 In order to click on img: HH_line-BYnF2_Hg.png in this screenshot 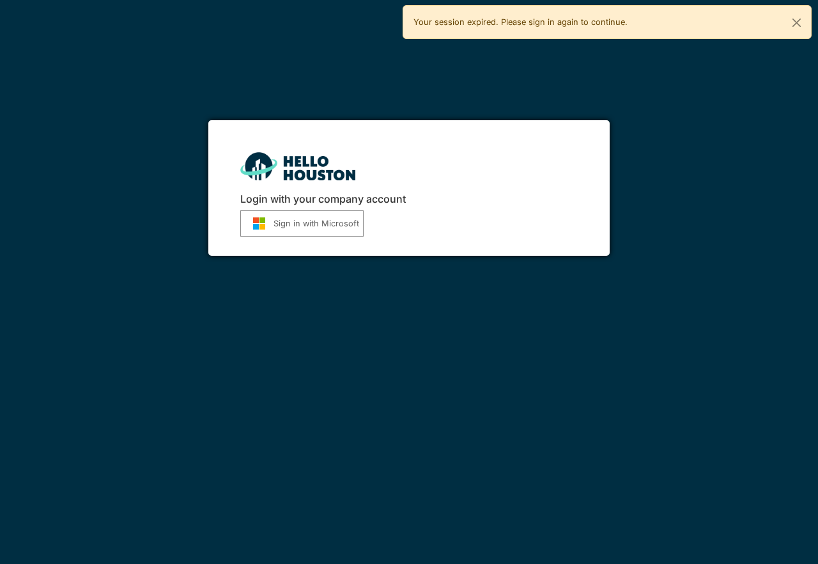, I will do `click(298, 166)`.